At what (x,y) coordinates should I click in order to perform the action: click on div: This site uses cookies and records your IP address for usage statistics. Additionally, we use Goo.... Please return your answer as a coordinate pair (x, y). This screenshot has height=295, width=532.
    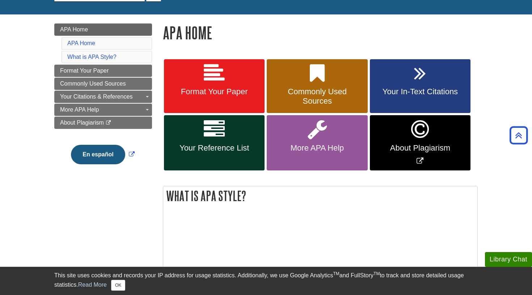
    Looking at the image, I should click on (266, 281).